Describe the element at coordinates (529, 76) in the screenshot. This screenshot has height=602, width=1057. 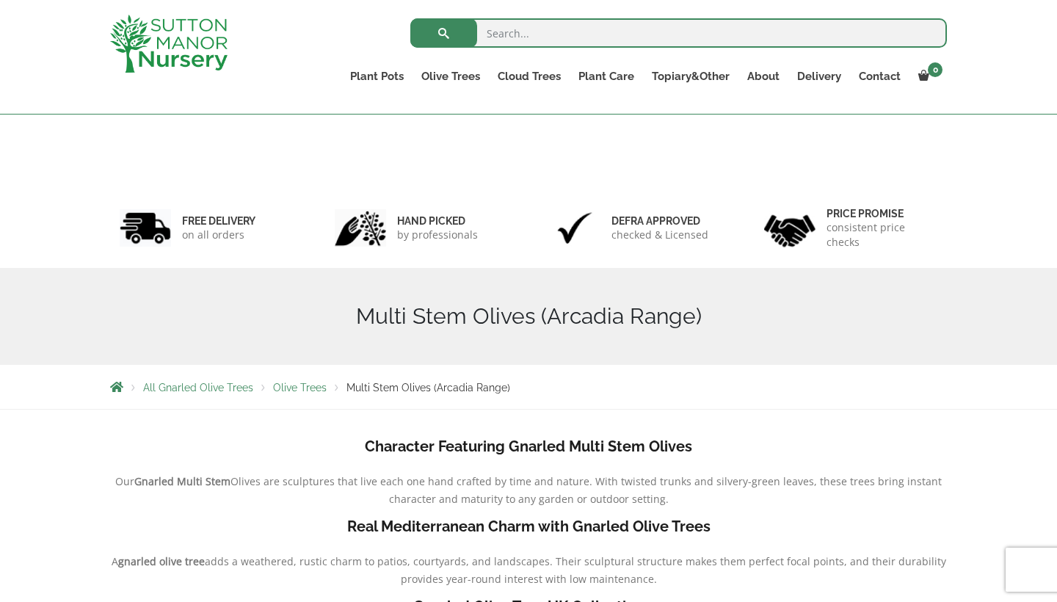
I see `a: Cloud Trees` at that location.